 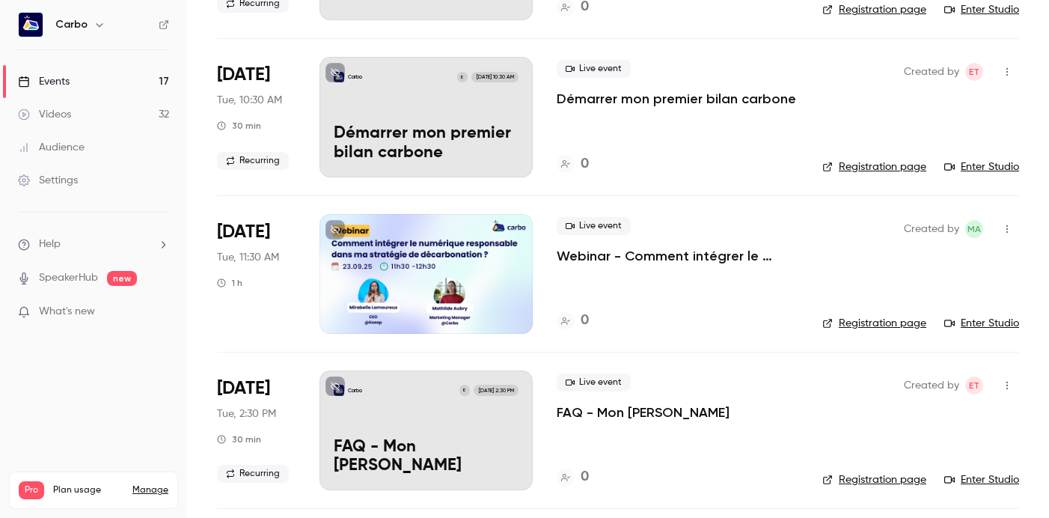 What do you see at coordinates (256, 117) in the screenshot?
I see `div: Sep 23 Tue, 10:30 AM (Europe/Paris)` at bounding box center [256, 117].